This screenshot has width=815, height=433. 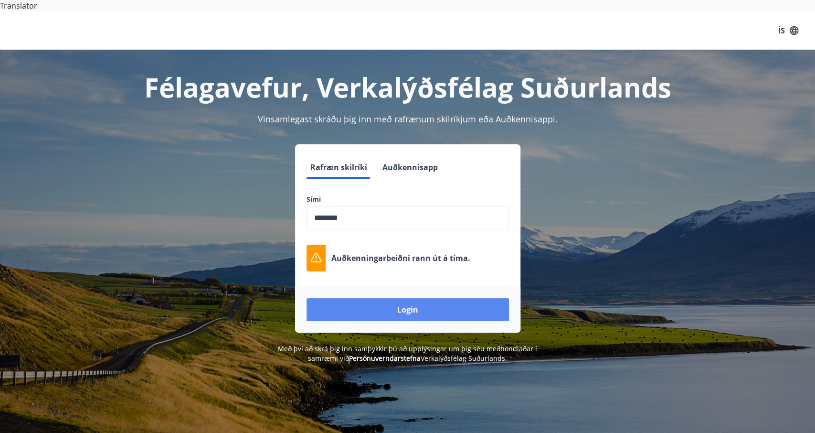 I want to click on button: ÍS, so click(x=789, y=31).